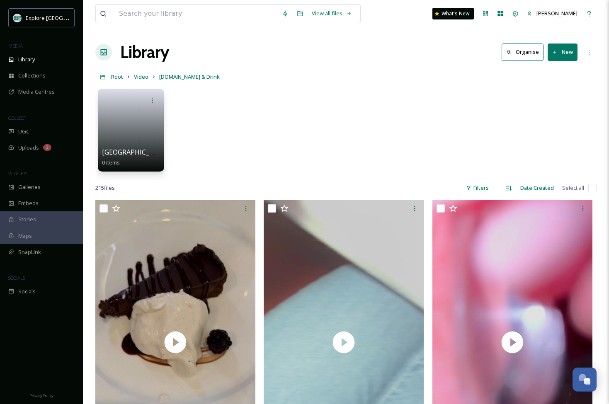 Image resolution: width=609 pixels, height=404 pixels. Describe the element at coordinates (24, 131) in the screenshot. I see `span: UGC` at that location.